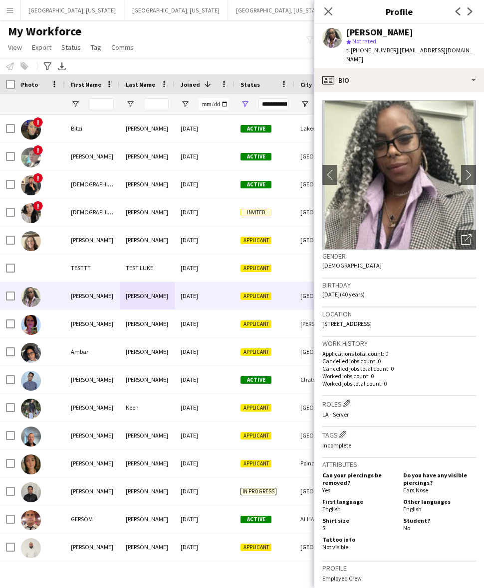  What do you see at coordinates (306, 84) in the screenshot?
I see `span: City` at bounding box center [306, 84].